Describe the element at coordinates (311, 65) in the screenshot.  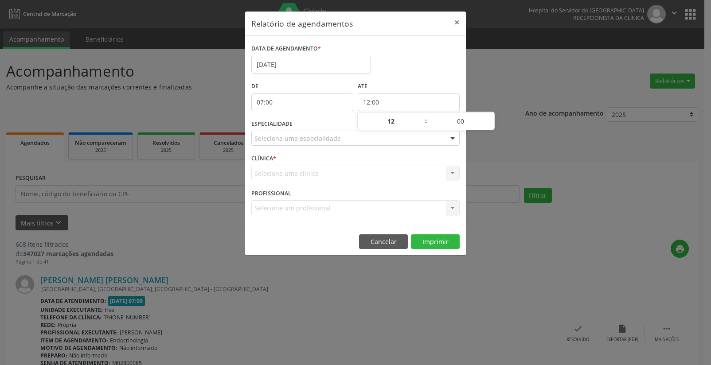
I see `input: Selecione uma data ou intervalo` at that location.